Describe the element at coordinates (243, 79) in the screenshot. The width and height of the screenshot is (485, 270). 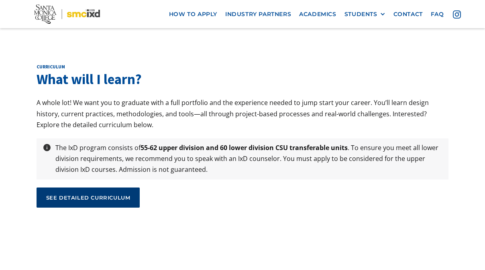
I see `h3: What will I learn?` at that location.